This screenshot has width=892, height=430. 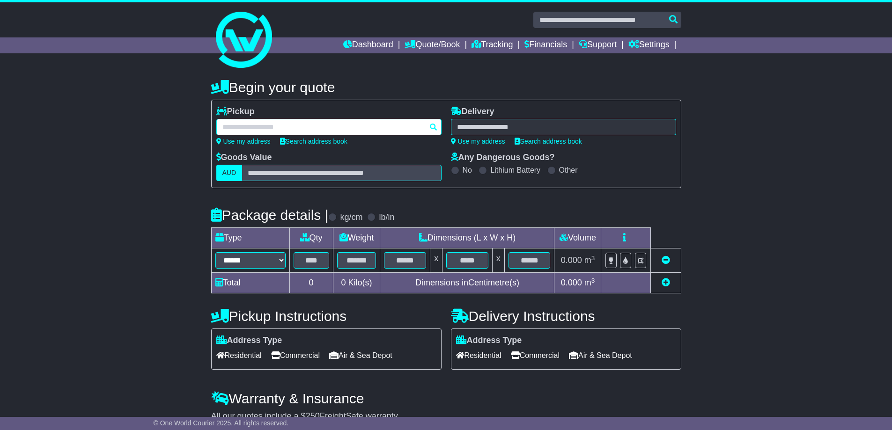 What do you see at coordinates (597, 45) in the screenshot?
I see `a: Support` at bounding box center [597, 45].